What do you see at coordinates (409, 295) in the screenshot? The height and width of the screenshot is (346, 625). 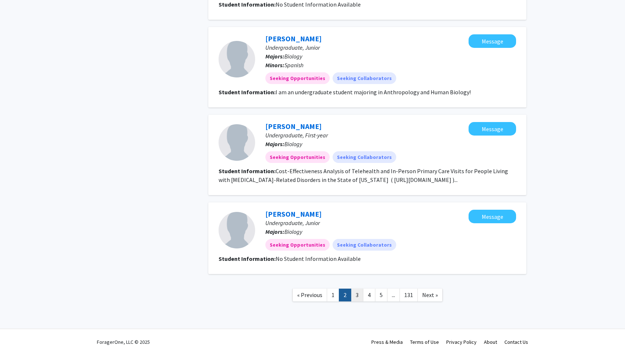 I see `a: 131` at bounding box center [409, 295].